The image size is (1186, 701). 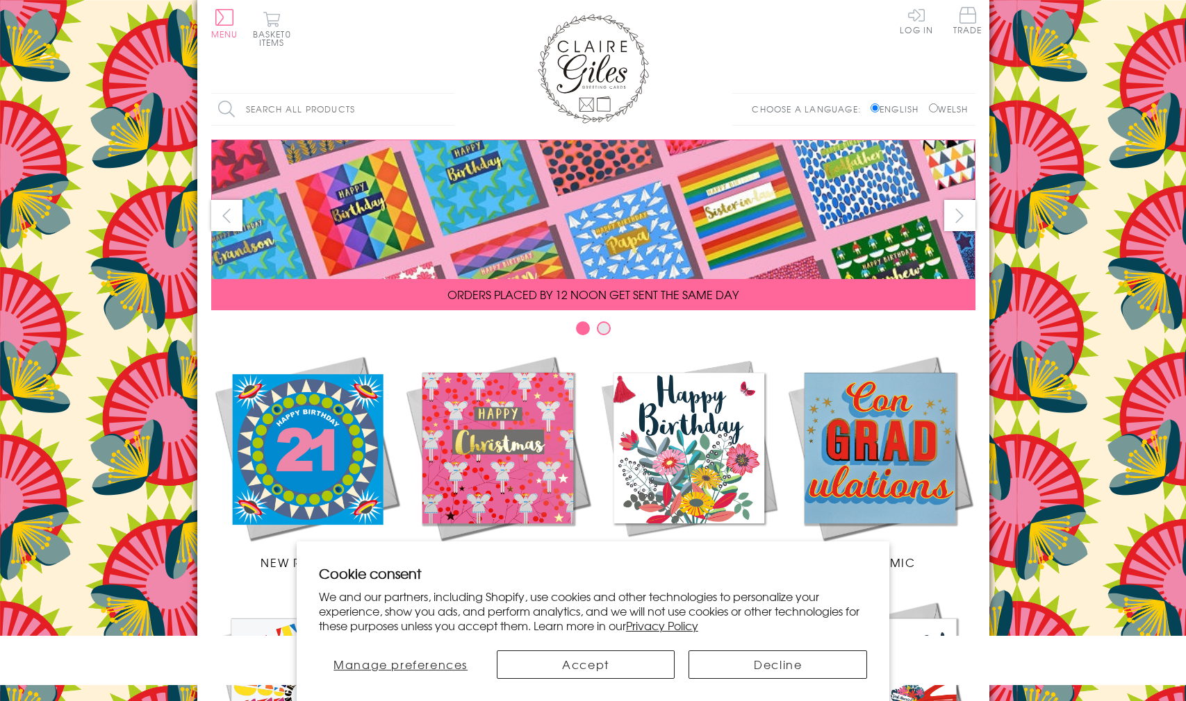 What do you see at coordinates (874, 108) in the screenshot?
I see `input: English` at bounding box center [874, 108].